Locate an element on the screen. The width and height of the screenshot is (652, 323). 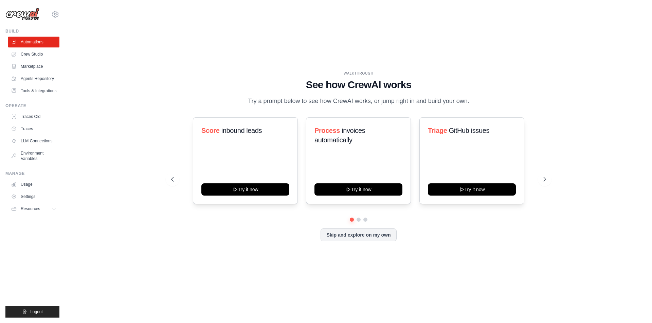
a: Agents Repository is located at coordinates (34, 79).